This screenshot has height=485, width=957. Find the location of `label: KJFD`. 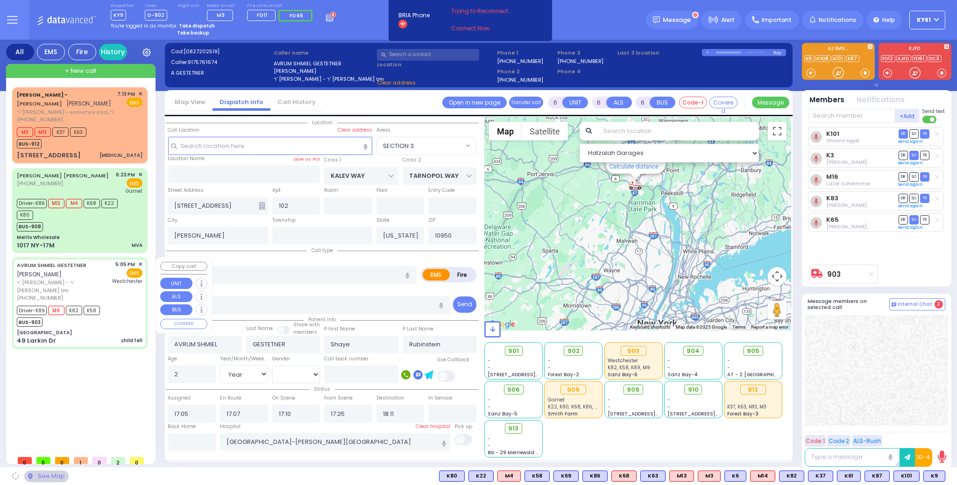

label: KJFD is located at coordinates (915, 50).